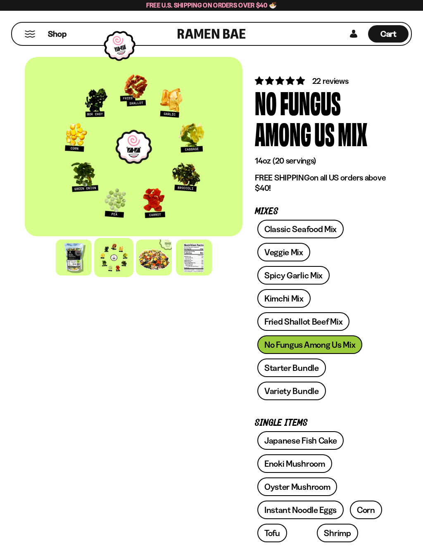 The width and height of the screenshot is (423, 546). What do you see at coordinates (265, 102) in the screenshot?
I see `div: No` at bounding box center [265, 102].